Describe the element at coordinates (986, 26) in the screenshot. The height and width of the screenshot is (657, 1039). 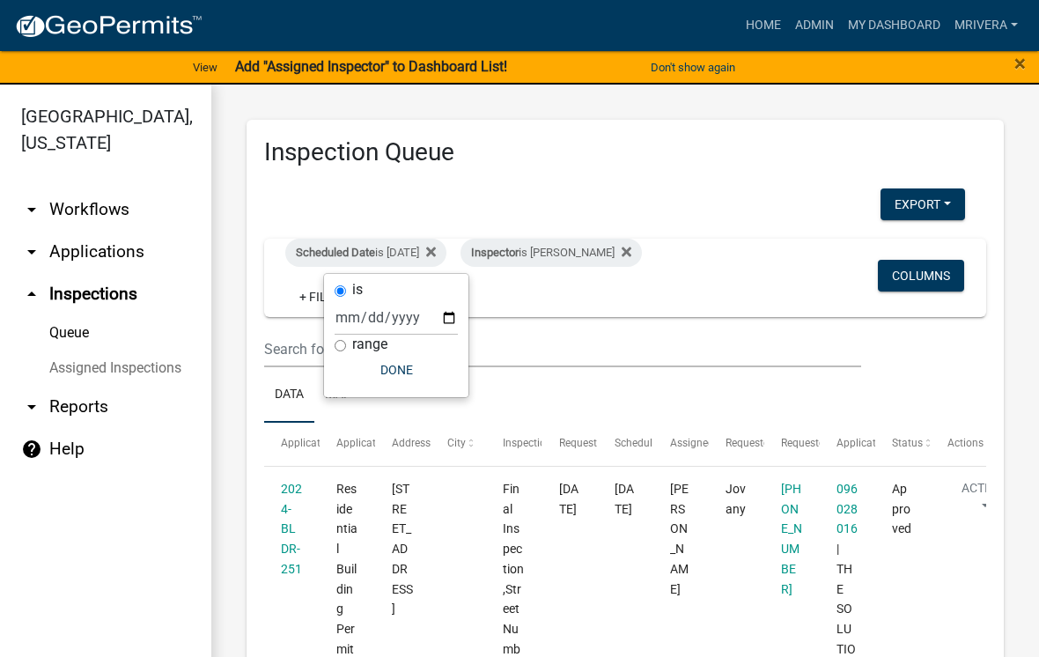
I see `a: mrivera` at that location.